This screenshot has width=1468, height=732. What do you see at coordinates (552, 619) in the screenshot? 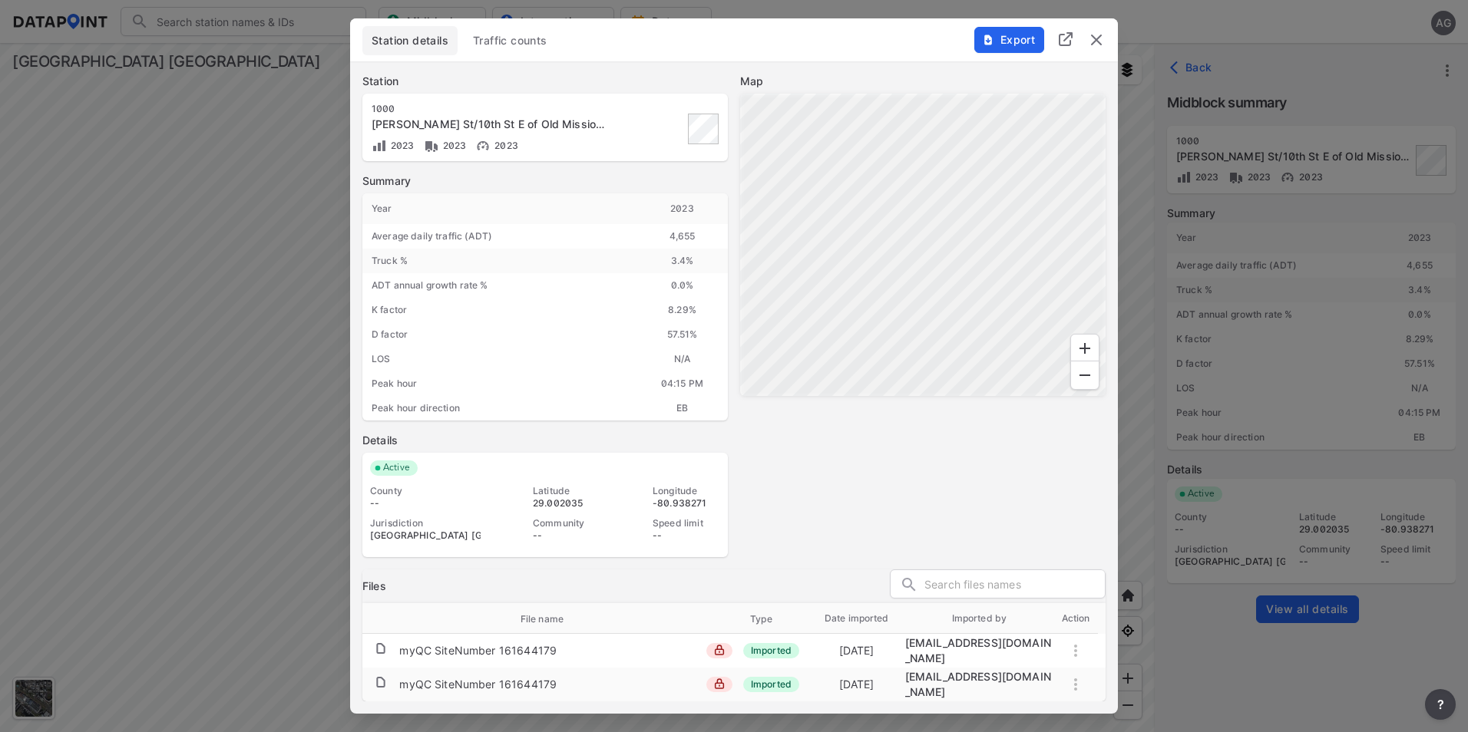
I see `span: File name` at bounding box center [552, 619].